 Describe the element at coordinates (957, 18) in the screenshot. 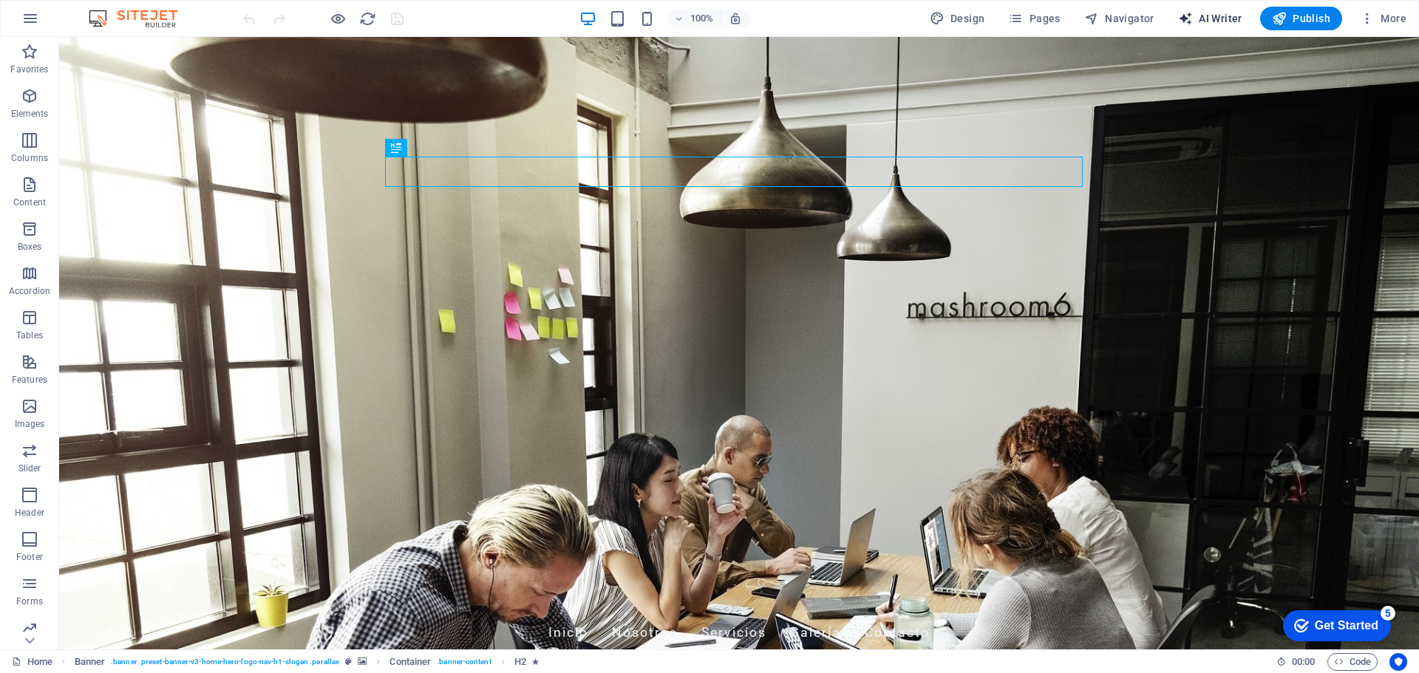

I see `span: Design` at that location.